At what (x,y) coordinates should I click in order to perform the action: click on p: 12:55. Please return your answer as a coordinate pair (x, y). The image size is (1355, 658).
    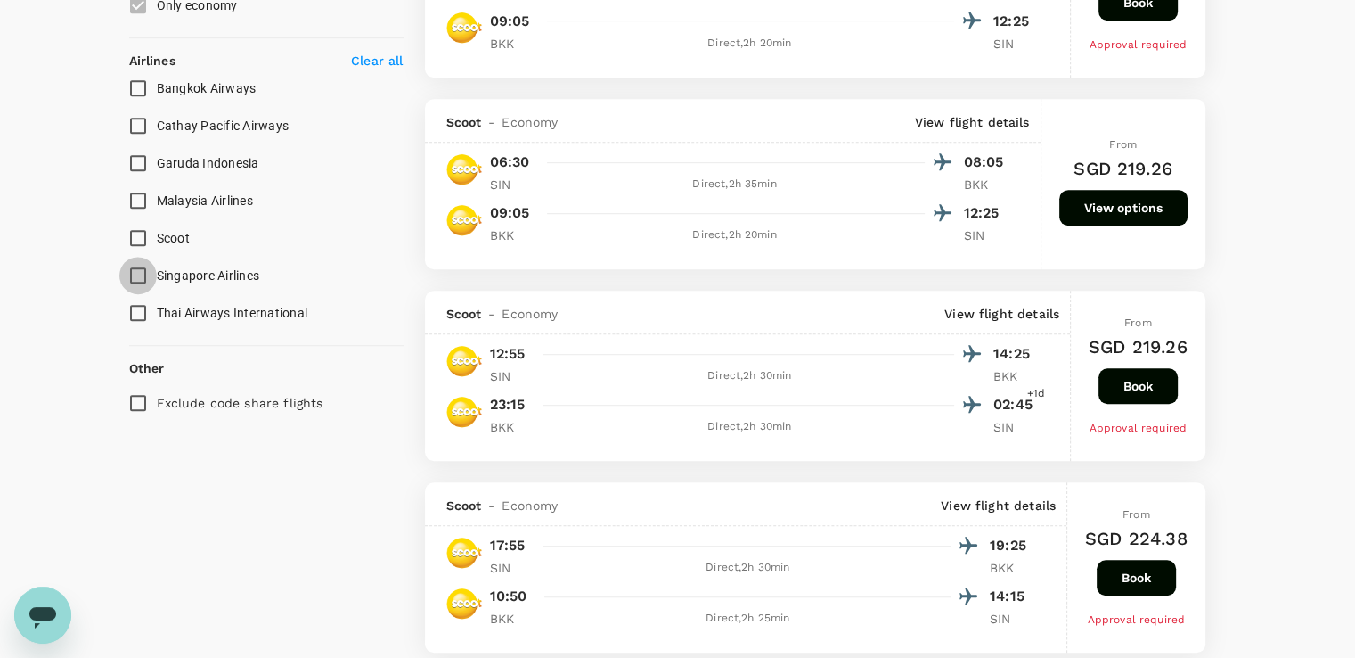
    Looking at the image, I should click on (508, 354).